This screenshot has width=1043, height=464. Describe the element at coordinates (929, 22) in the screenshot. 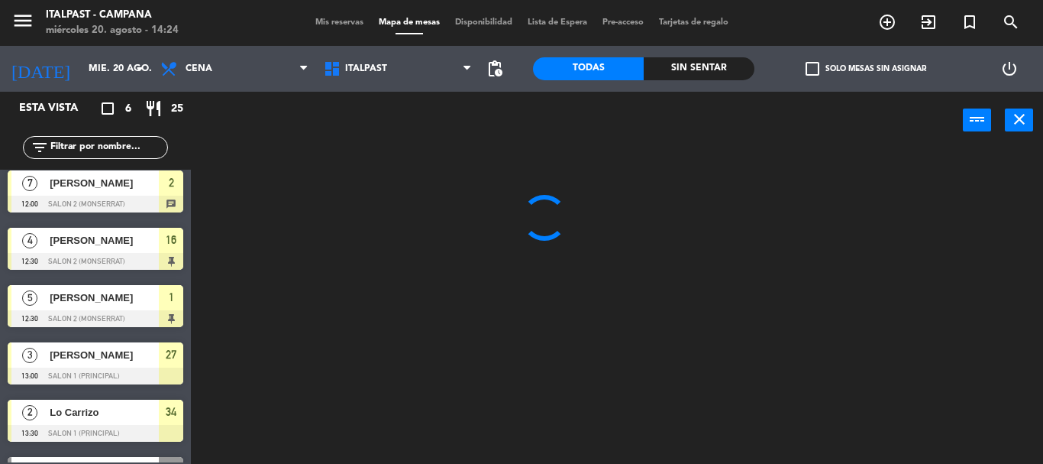

I see `i: exit_to_app` at that location.